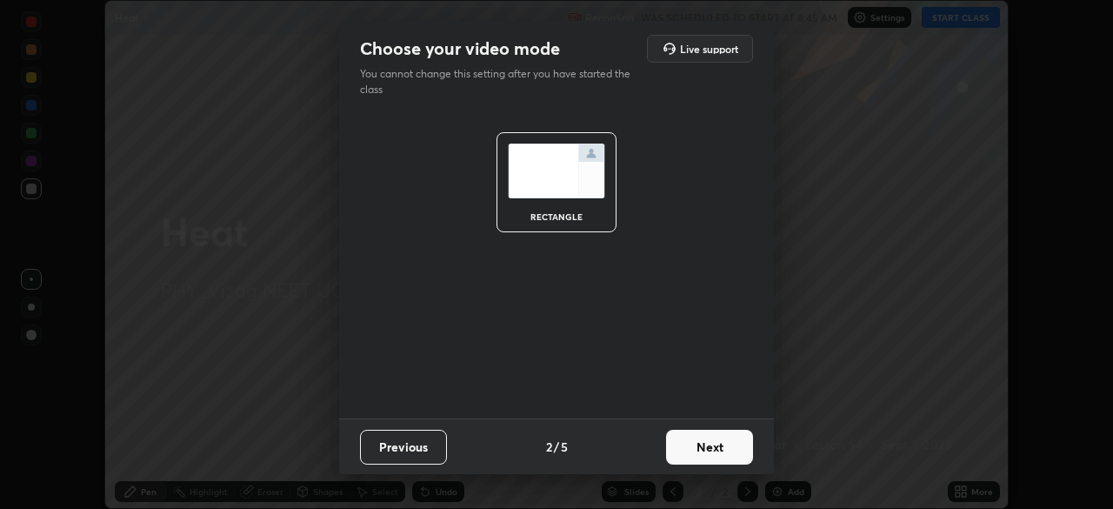 This screenshot has width=1113, height=509. Describe the element at coordinates (501, 82) in the screenshot. I see `p: You cannot change this setting after you have started the class` at that location.